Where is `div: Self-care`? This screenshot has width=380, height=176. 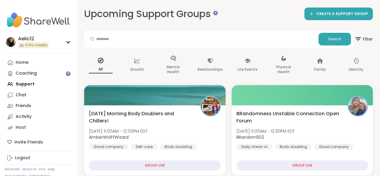
div: Self-care is located at coordinates (144, 147).